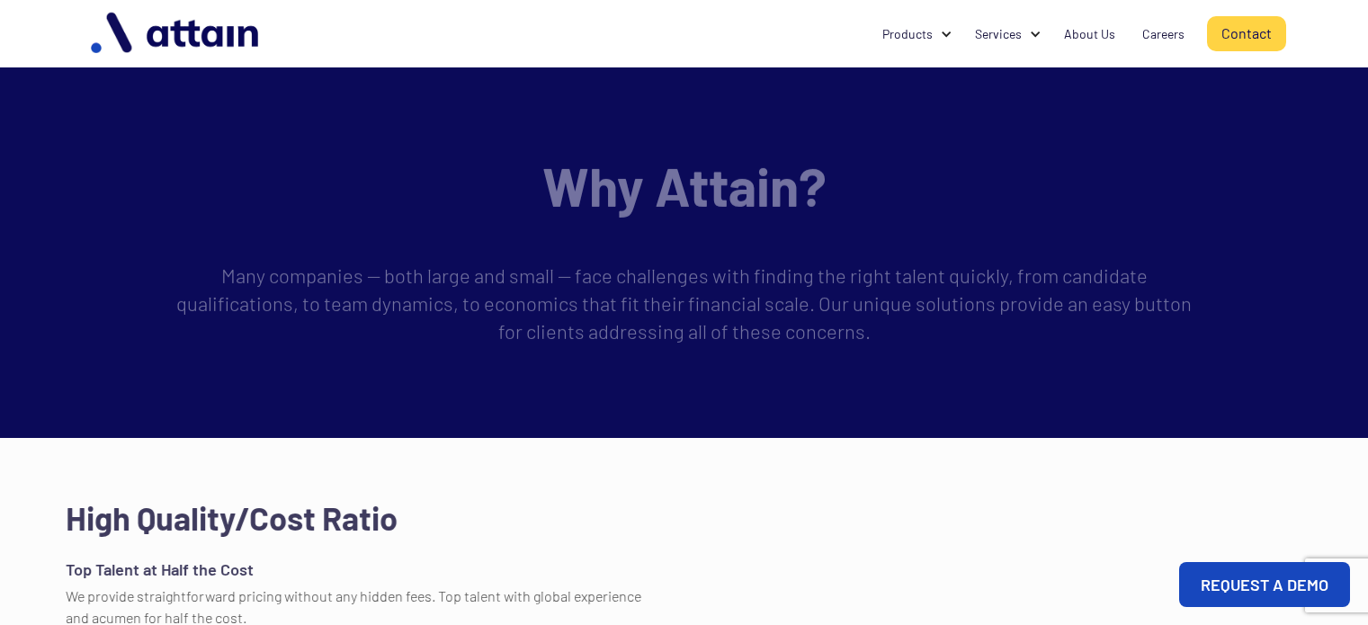  Describe the element at coordinates (1247, 33) in the screenshot. I see `a: Contact` at that location.